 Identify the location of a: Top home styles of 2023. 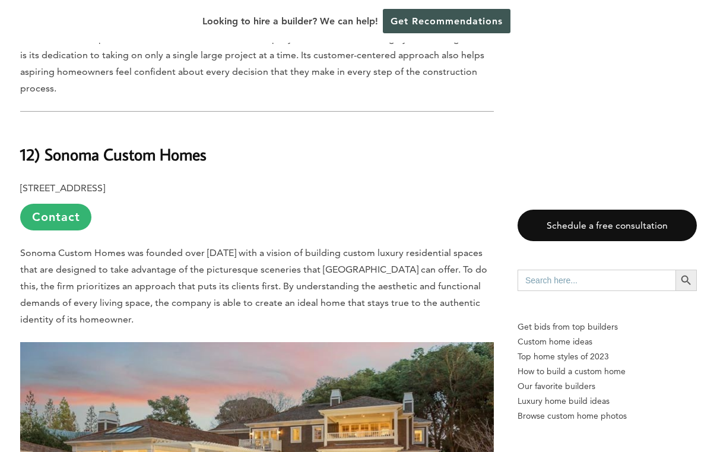
(607, 356).